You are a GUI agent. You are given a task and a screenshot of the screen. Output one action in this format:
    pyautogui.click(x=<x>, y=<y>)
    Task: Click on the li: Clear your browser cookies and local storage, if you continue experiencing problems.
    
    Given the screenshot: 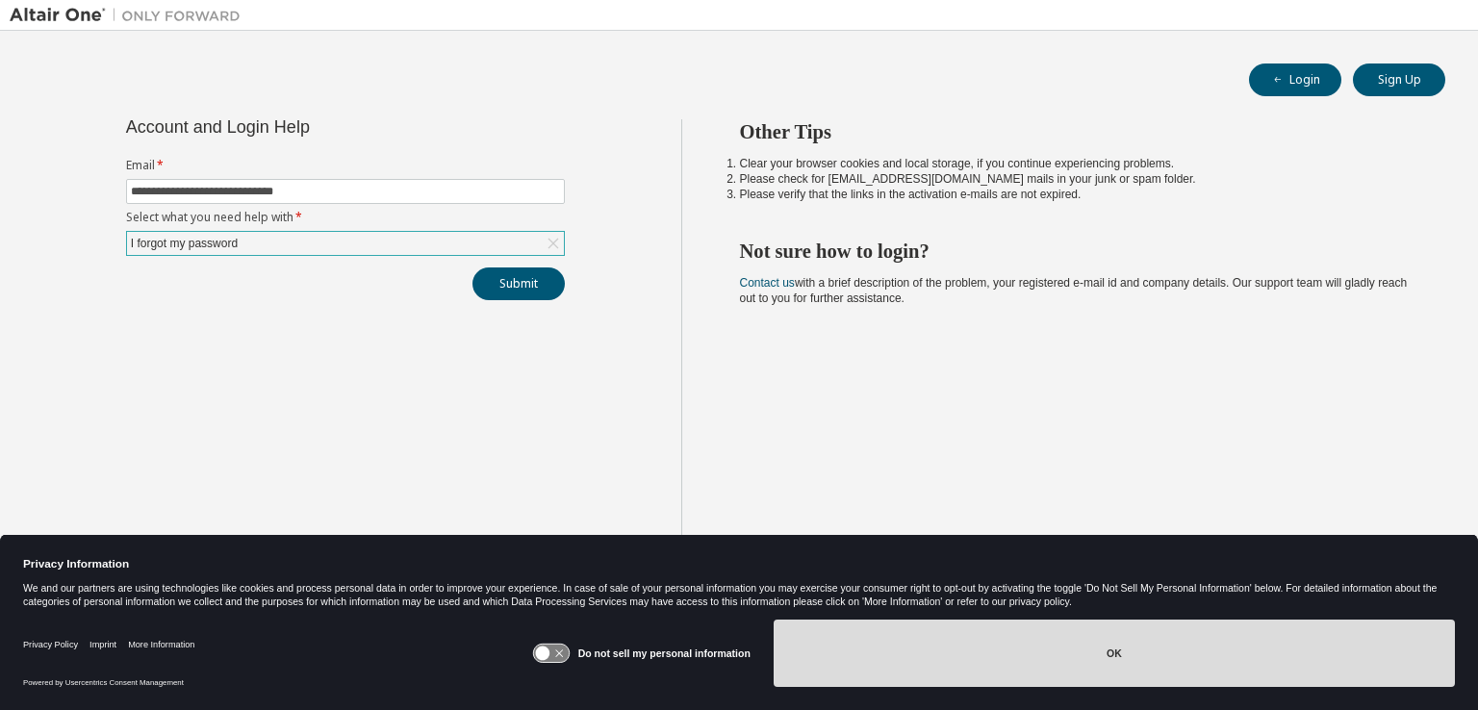 What is the action you would take?
    pyautogui.click(x=1076, y=164)
    